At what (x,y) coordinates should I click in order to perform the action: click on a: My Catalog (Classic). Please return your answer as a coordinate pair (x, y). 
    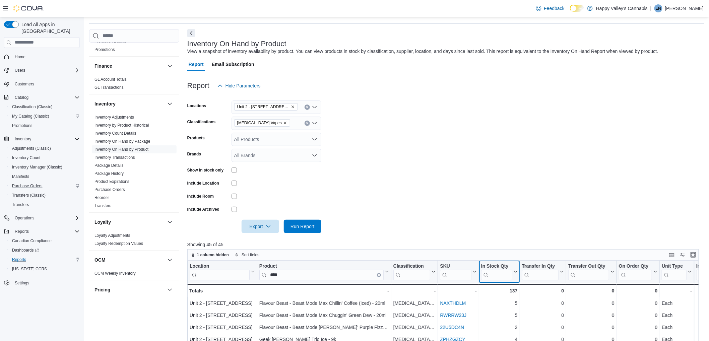
    Looking at the image, I should click on (30, 116).